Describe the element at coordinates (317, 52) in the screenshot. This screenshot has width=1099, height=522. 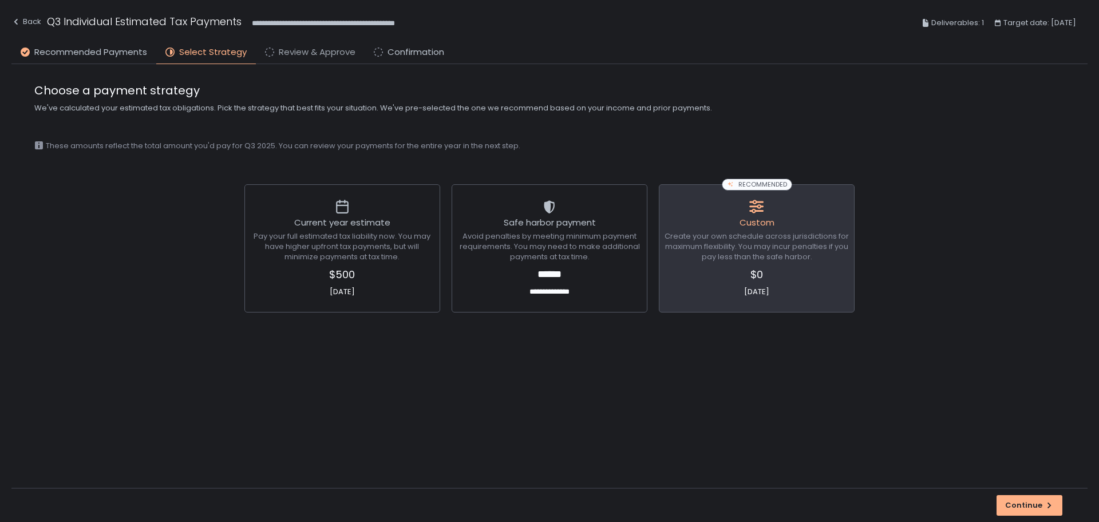
I see `span: Review & Approve` at that location.